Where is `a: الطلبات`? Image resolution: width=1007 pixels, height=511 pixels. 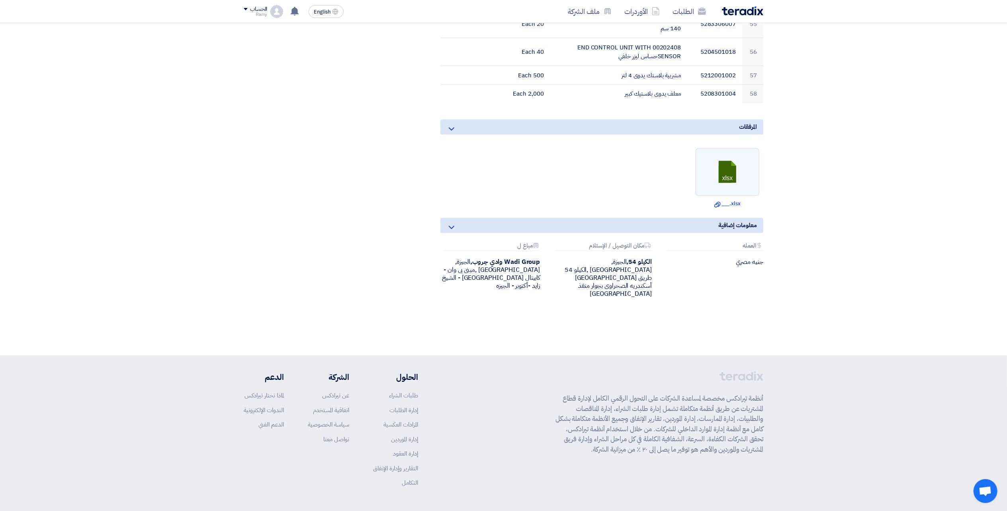 a: الطلبات is located at coordinates (690, 11).